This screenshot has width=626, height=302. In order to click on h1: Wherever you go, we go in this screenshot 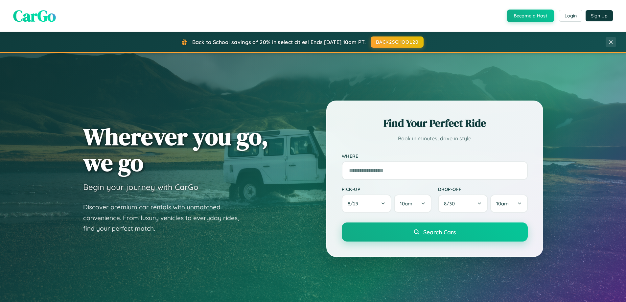, I will do `click(176, 150)`.